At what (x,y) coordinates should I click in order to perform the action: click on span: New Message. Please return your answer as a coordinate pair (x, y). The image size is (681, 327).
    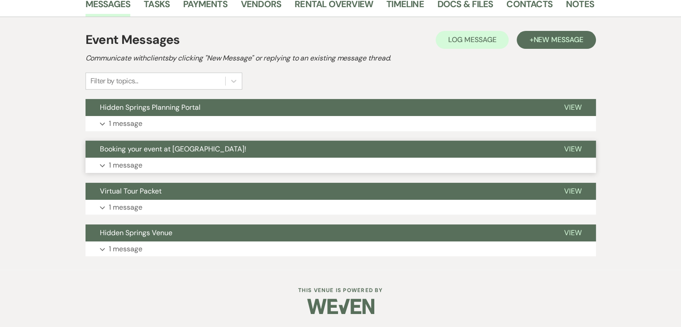
    Looking at the image, I should click on (558, 39).